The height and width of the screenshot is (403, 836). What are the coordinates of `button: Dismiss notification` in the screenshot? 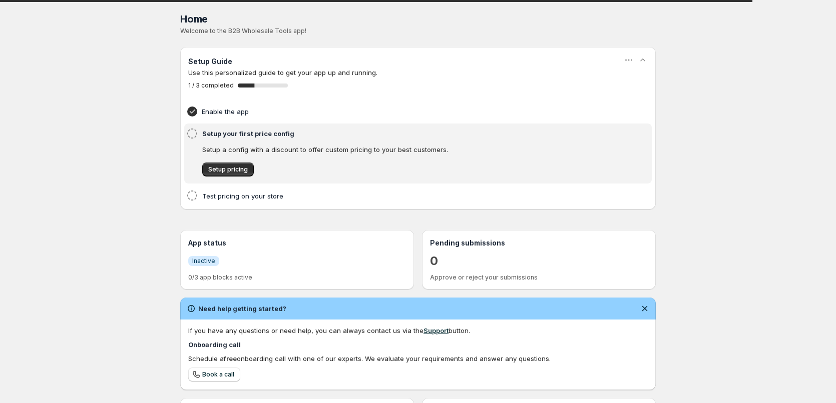 It's located at (644, 309).